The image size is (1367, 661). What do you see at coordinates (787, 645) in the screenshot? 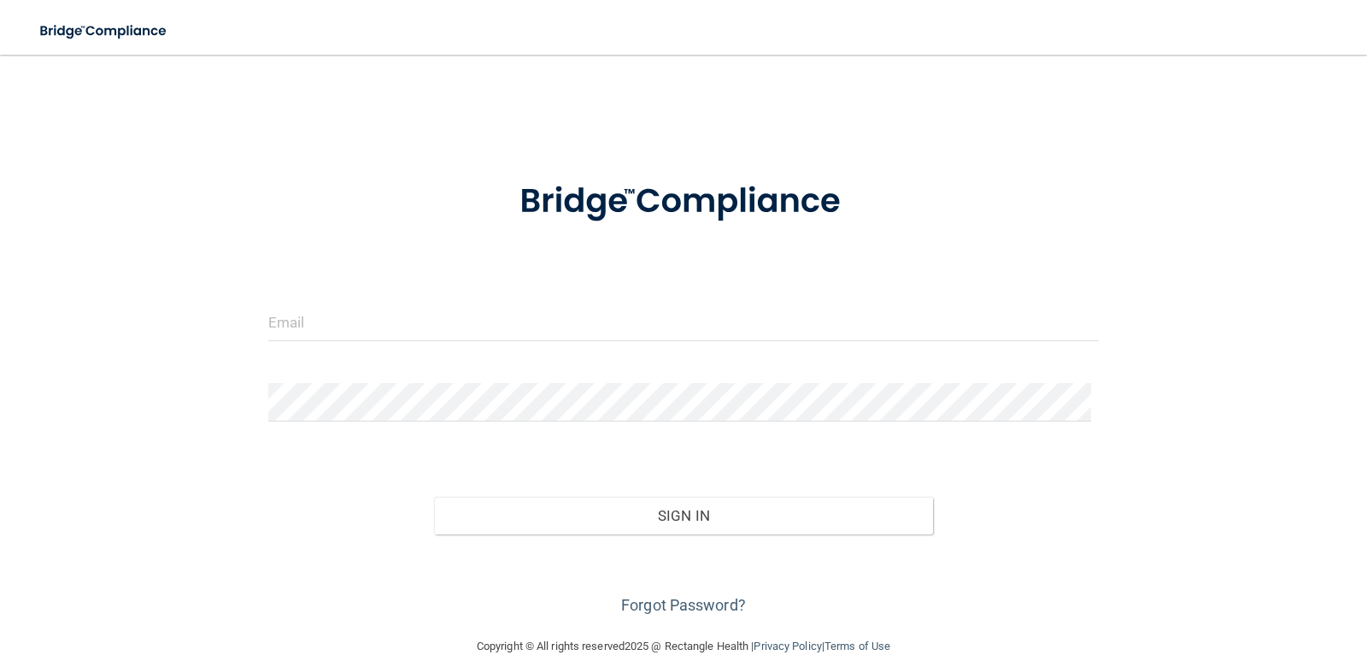
I see `a: Privacy Policy` at bounding box center [787, 645].